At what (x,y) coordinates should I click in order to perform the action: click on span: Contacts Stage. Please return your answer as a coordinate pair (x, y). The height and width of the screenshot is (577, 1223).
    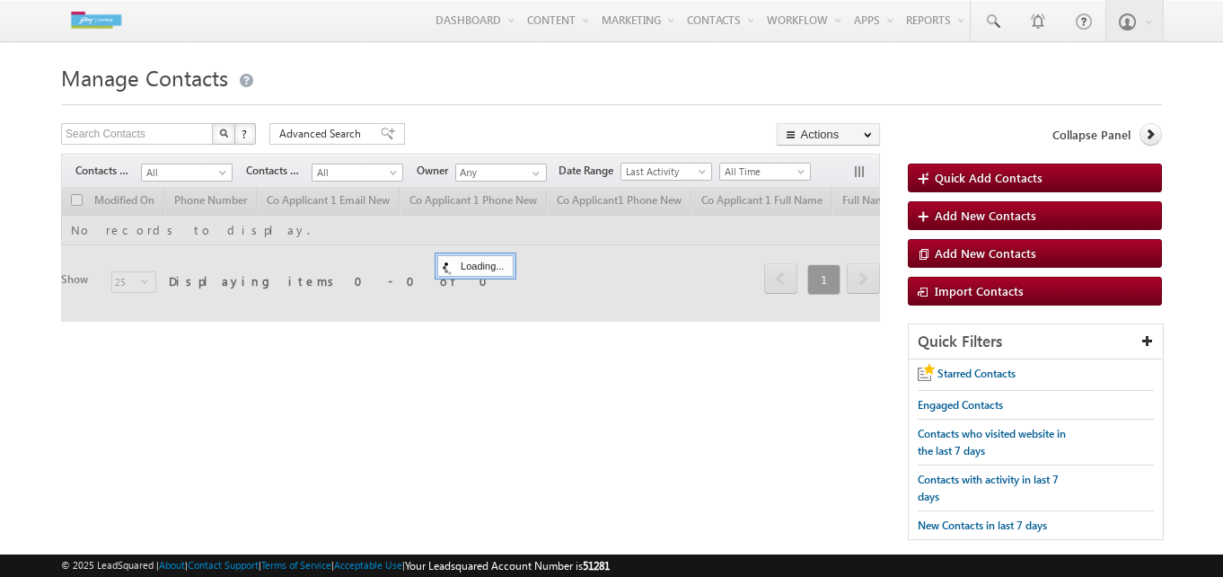
    Looking at the image, I should click on (108, 171).